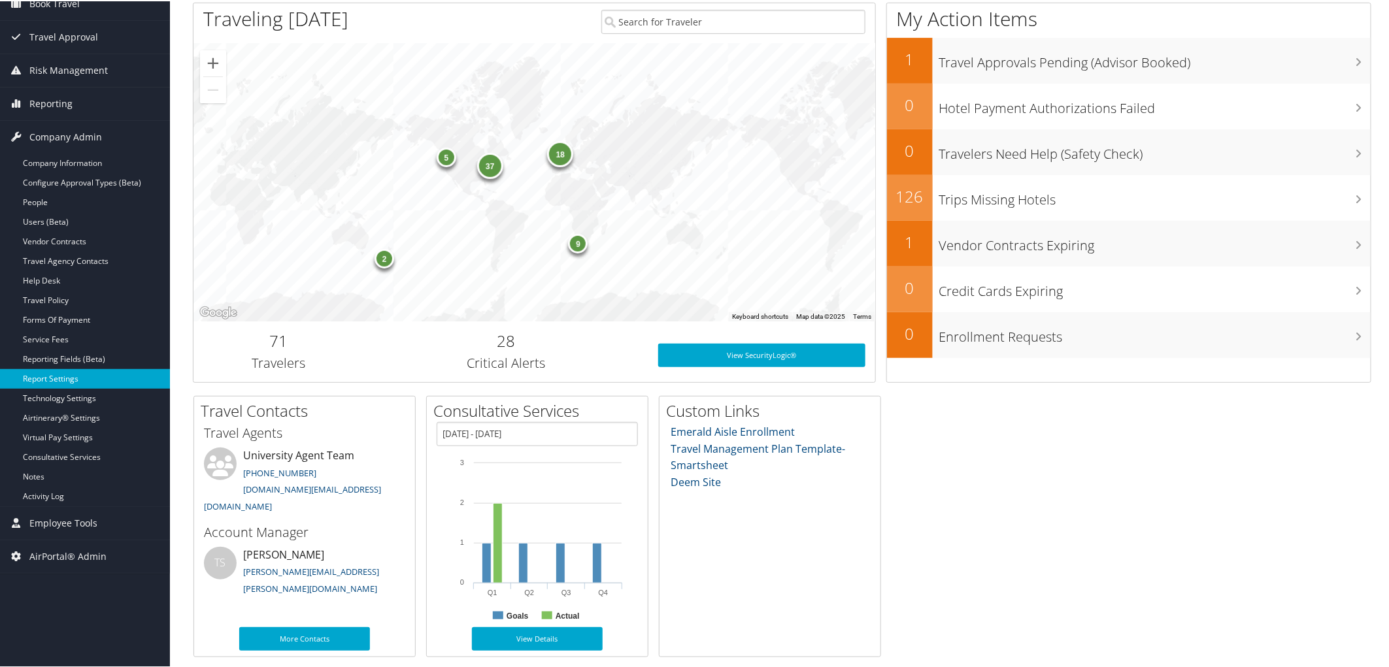 The width and height of the screenshot is (1389, 667). I want to click on a: More Contacts, so click(305, 638).